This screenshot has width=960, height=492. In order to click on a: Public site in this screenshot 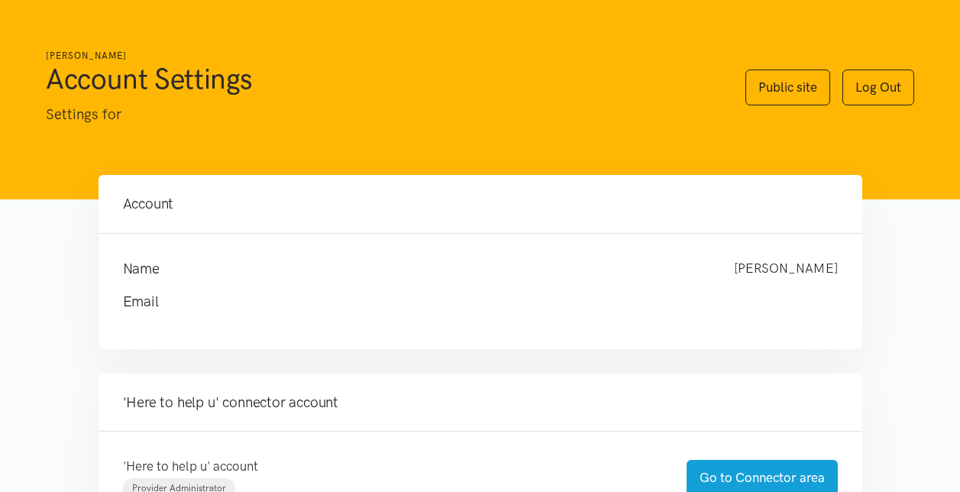, I will do `click(787, 87)`.